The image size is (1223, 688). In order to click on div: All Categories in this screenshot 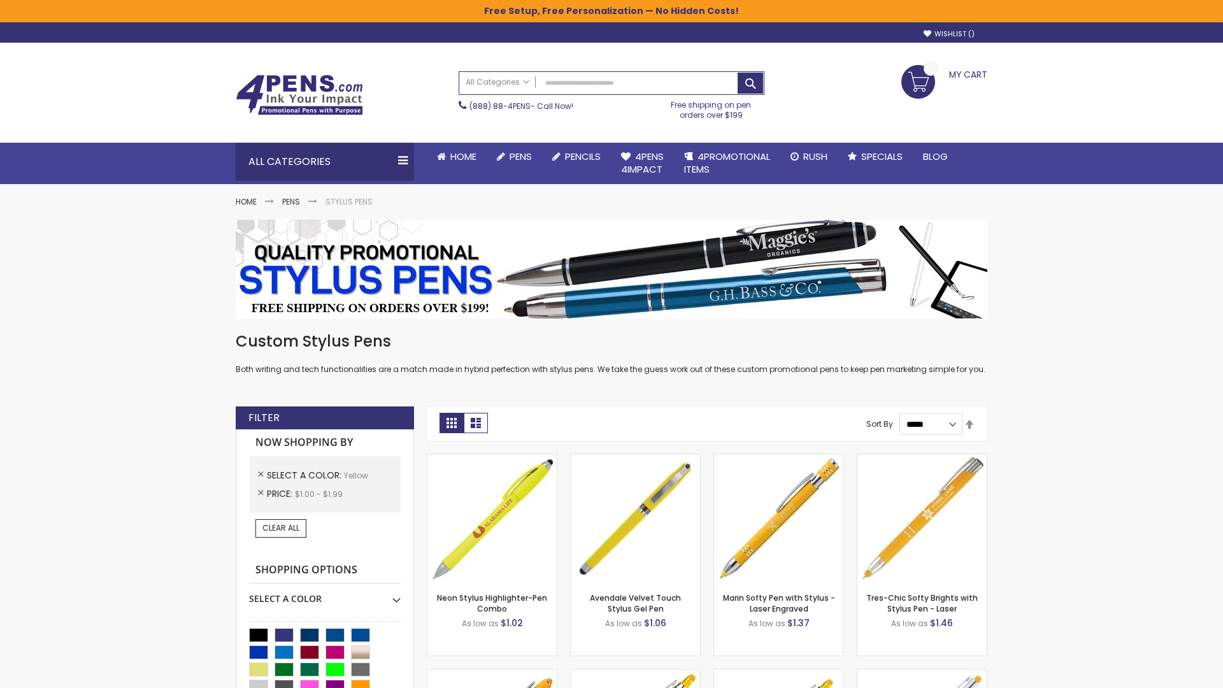, I will do `click(325, 162)`.